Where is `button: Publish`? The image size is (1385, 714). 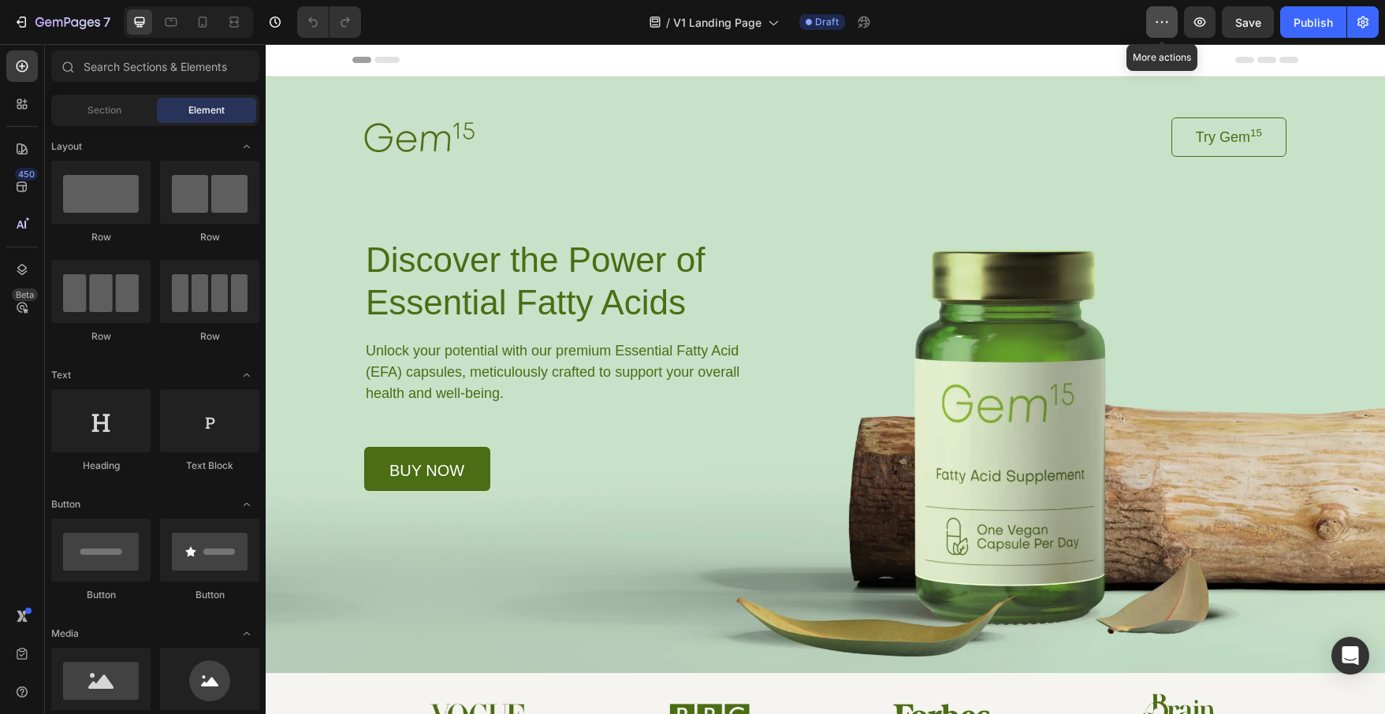
button: Publish is located at coordinates (1313, 22).